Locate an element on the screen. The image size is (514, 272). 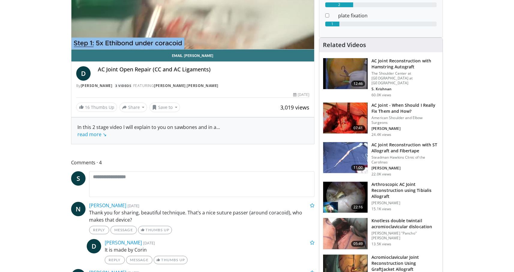
p: Thank you for sharing, beautiful technique. That’s a nice suture passer (around coracoid), who ma... is located at coordinates (202, 216).